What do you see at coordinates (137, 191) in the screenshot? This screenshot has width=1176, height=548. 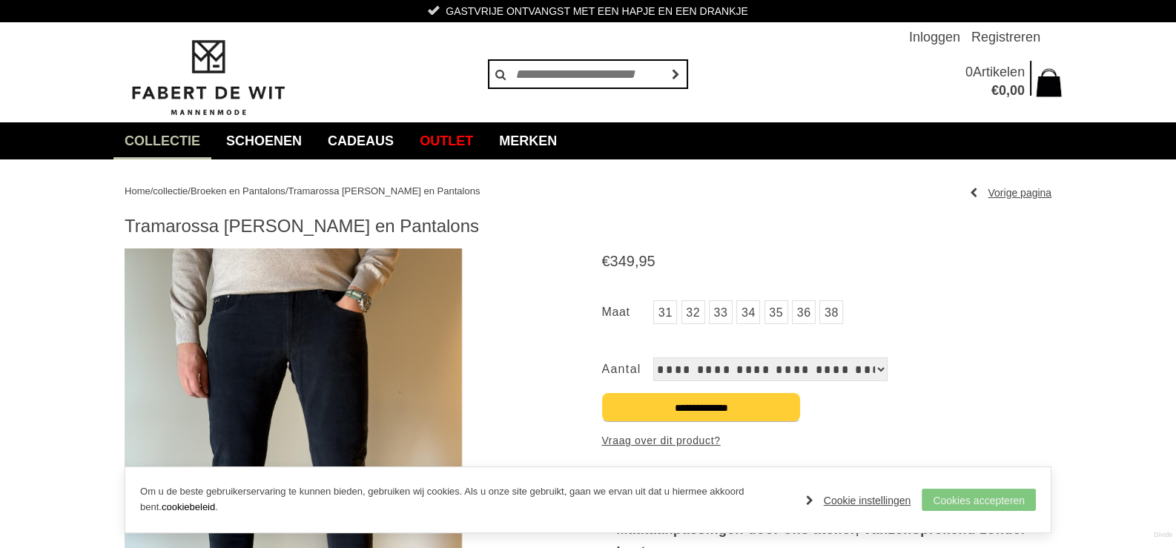 I see `a: Home` at bounding box center [137, 191].